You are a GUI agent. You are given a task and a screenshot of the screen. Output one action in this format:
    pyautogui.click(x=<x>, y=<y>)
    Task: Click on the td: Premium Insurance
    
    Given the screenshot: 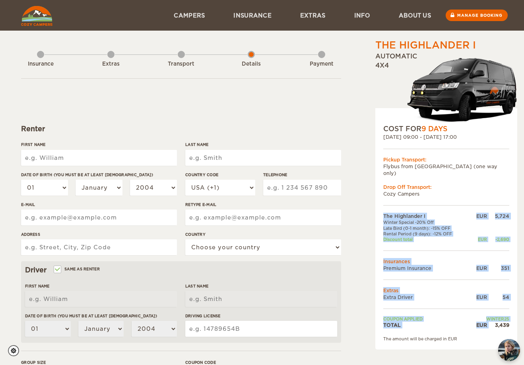 What is the action you would take?
    pyautogui.click(x=426, y=268)
    